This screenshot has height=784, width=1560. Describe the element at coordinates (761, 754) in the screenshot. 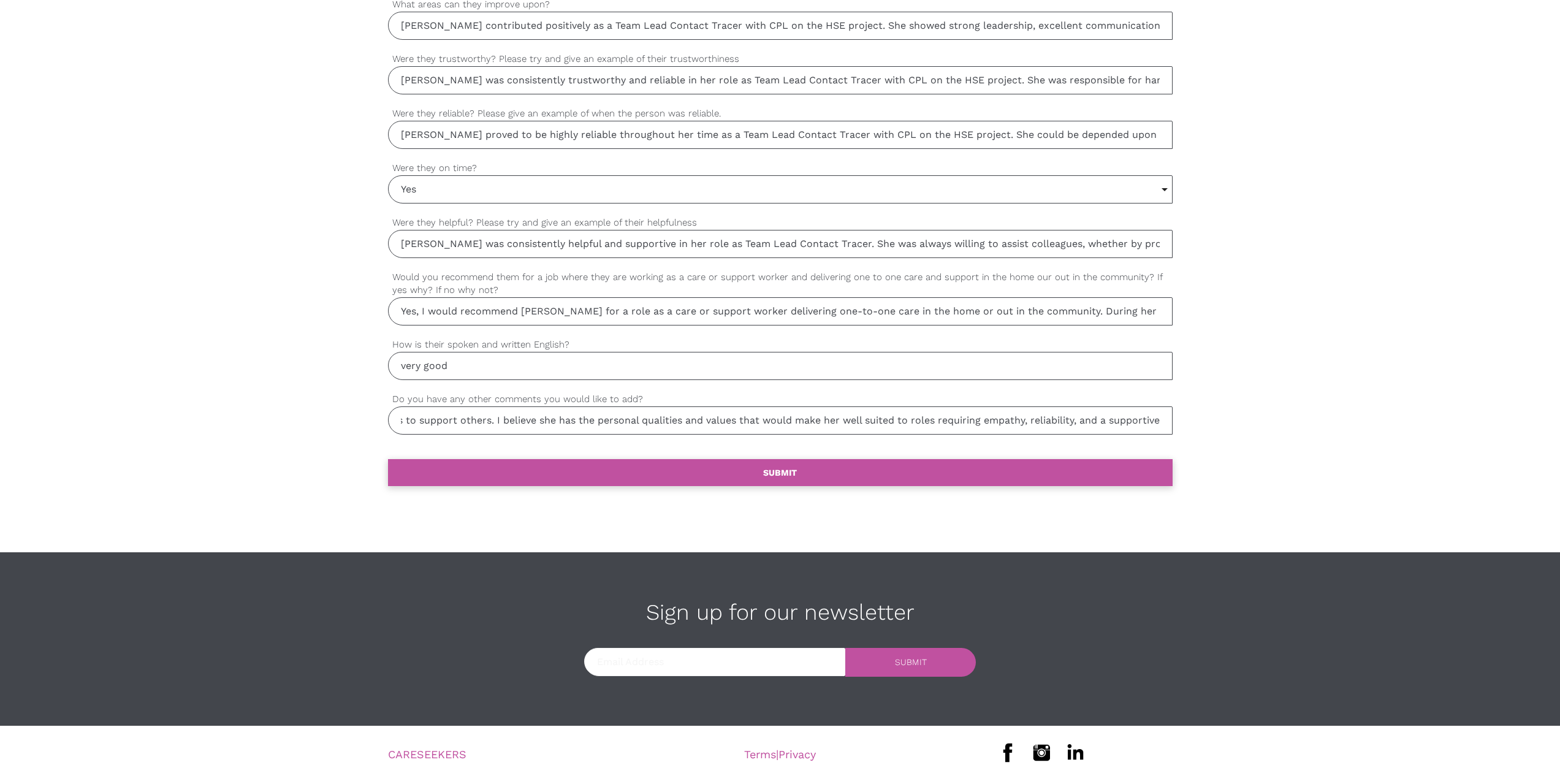

I see `a: Terms` at that location.